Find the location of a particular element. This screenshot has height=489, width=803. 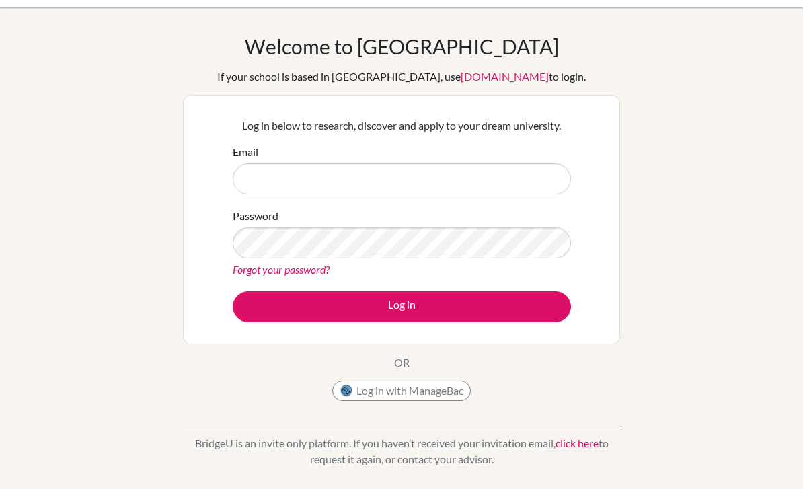

p: BridgeU is an invite only platform. If you haven’t received your invitation email, to request it ... is located at coordinates (401, 451).